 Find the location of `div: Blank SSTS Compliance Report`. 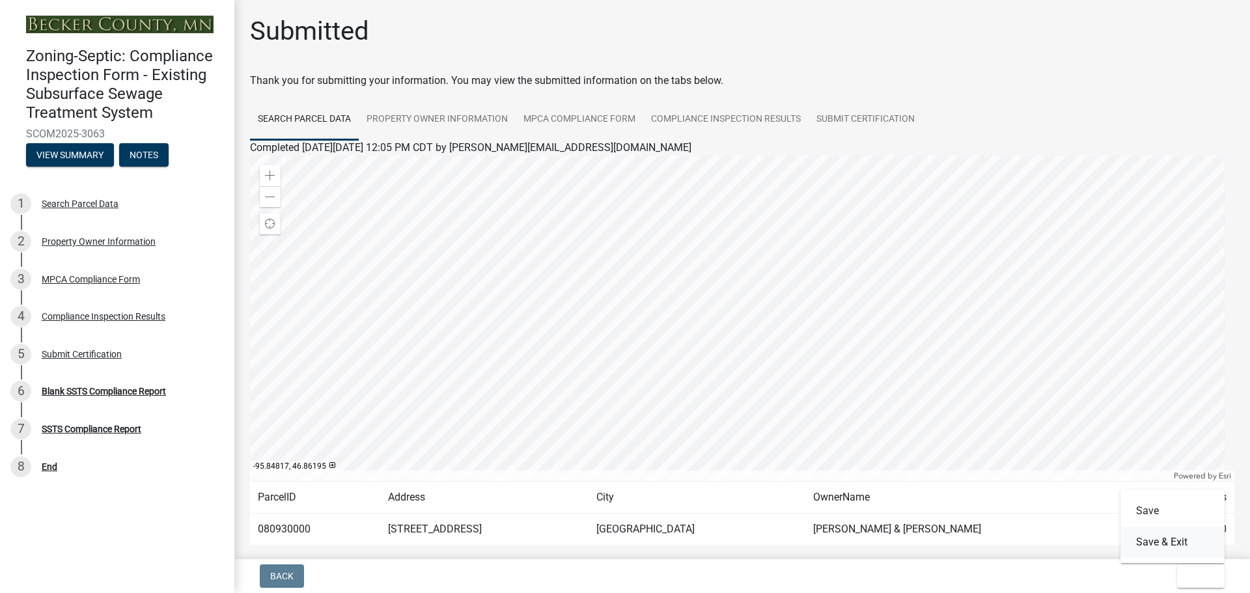

div: Blank SSTS Compliance Report is located at coordinates (104, 391).